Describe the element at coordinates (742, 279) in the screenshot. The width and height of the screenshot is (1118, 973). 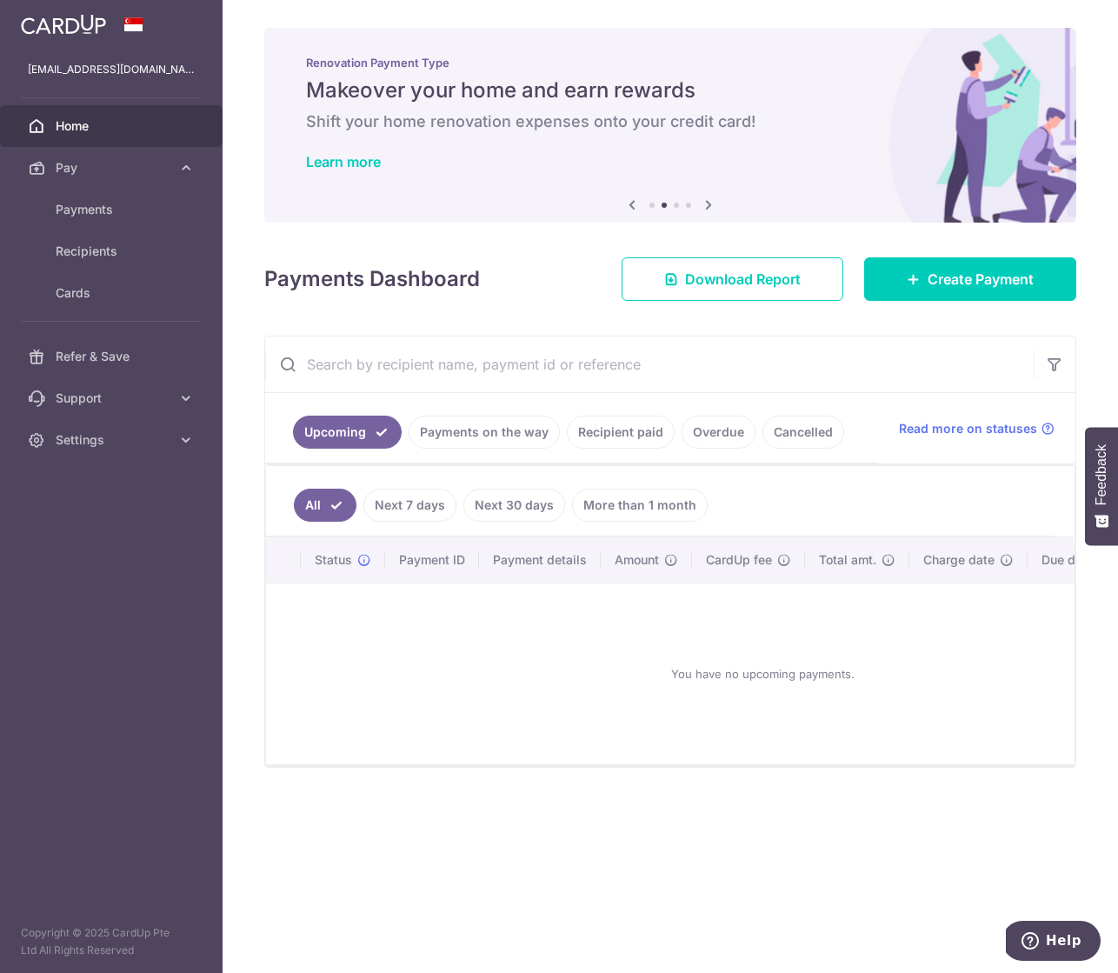
I see `span: Download Report` at that location.